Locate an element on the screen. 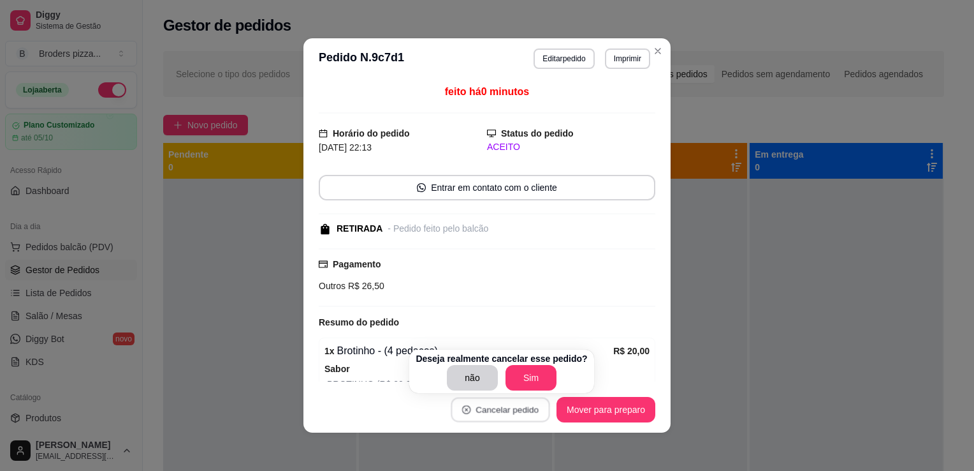 This screenshot has width=974, height=471. button: Editarpedido is located at coordinates (564, 59).